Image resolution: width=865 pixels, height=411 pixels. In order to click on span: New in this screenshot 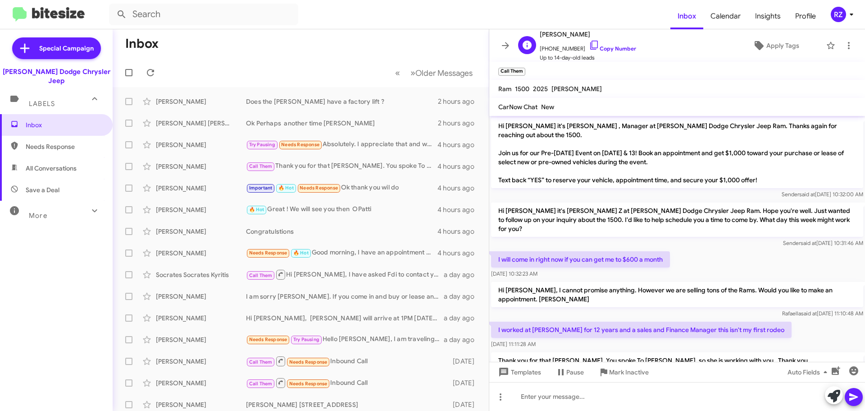, I will do `click(547, 107)`.